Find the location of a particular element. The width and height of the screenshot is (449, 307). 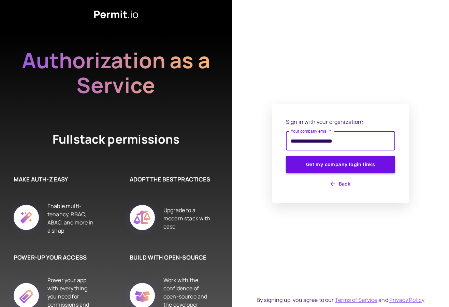

div: Enable multi-tenancy, RBAC, ABAC, and more in a snap is located at coordinates (71, 218).